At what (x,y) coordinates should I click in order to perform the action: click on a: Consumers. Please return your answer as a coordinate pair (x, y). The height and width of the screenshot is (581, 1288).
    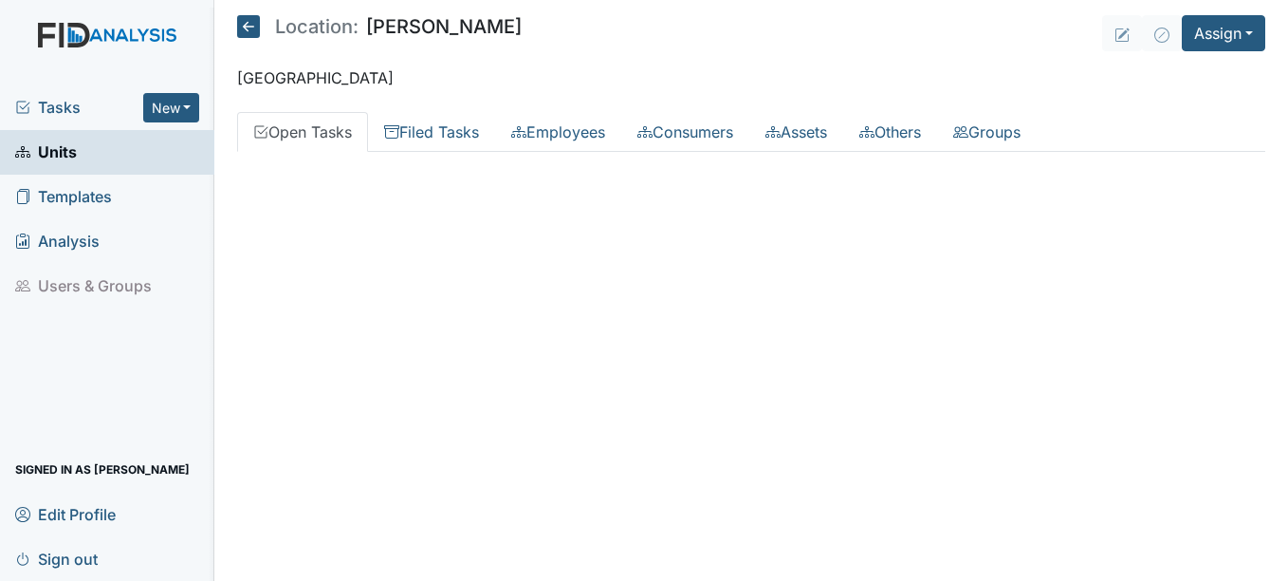
    Looking at the image, I should click on (685, 132).